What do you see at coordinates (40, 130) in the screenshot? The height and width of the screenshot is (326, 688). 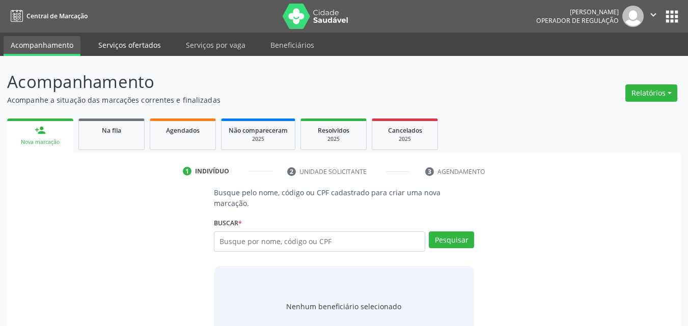 I see `div: person_add` at bounding box center [40, 130].